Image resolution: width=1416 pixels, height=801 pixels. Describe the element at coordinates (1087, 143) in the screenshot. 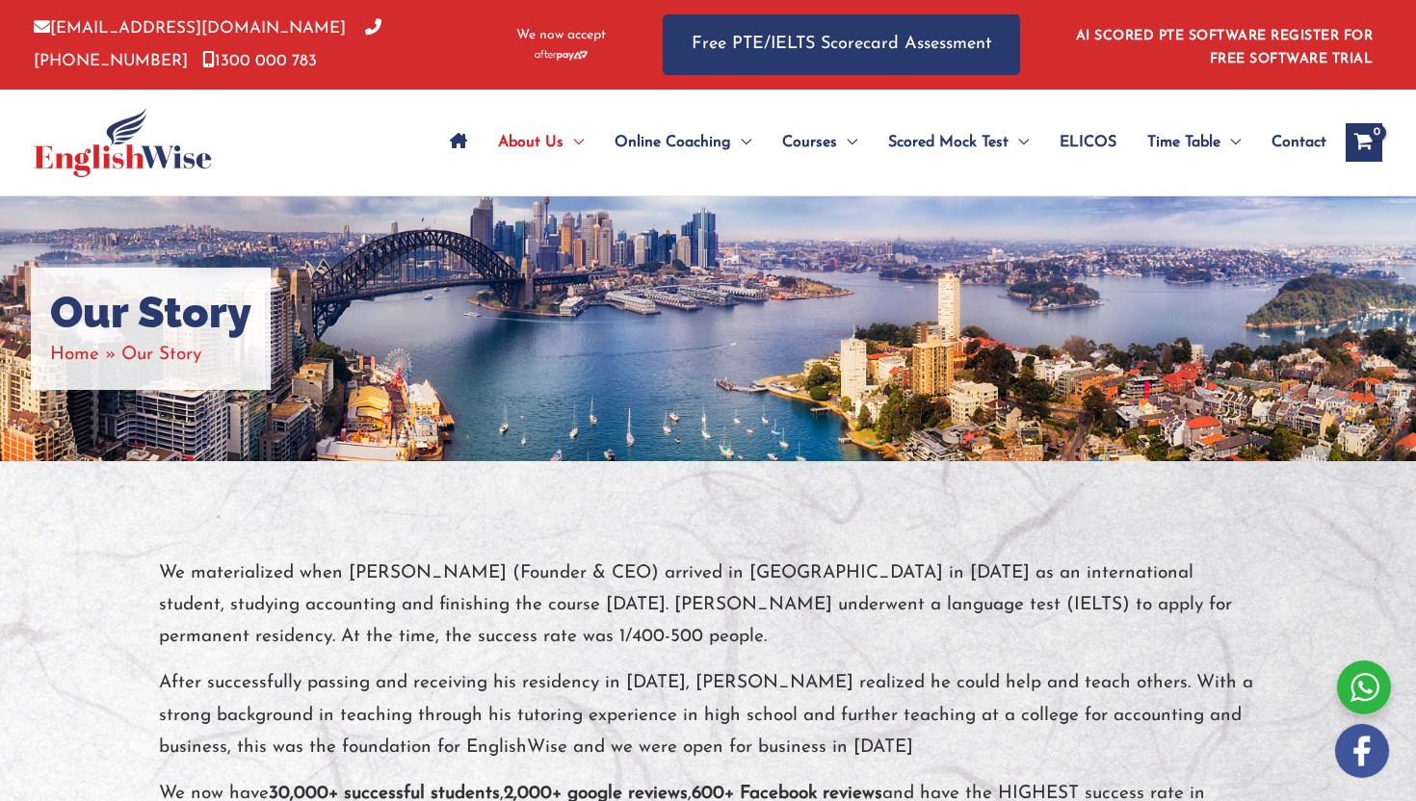

I see `a: ELICOS` at that location.